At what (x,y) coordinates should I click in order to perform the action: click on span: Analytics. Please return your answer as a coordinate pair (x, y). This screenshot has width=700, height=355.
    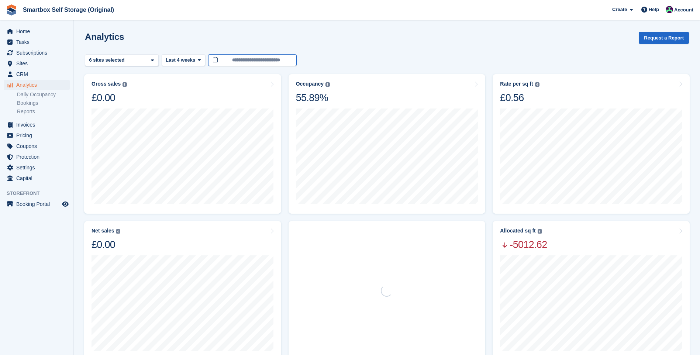
    Looking at the image, I should click on (38, 85).